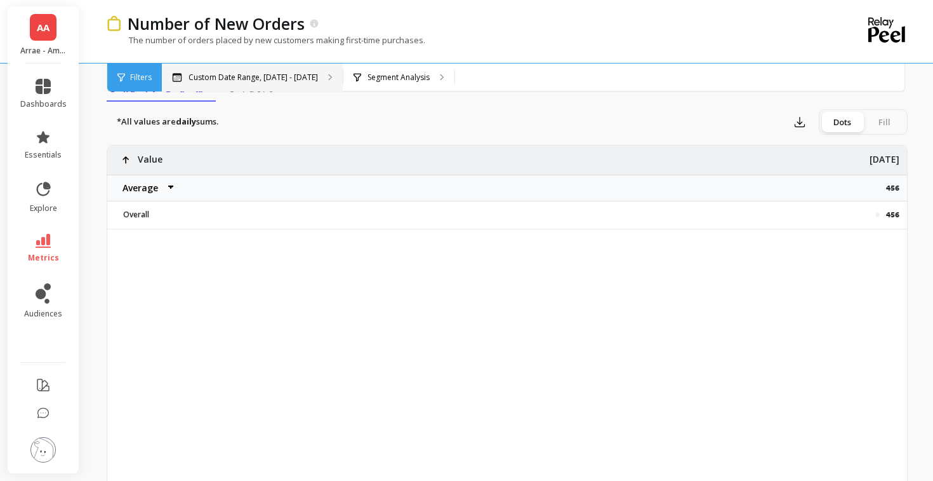 This screenshot has height=481, width=933. What do you see at coordinates (43, 258) in the screenshot?
I see `span: metrics` at bounding box center [43, 258].